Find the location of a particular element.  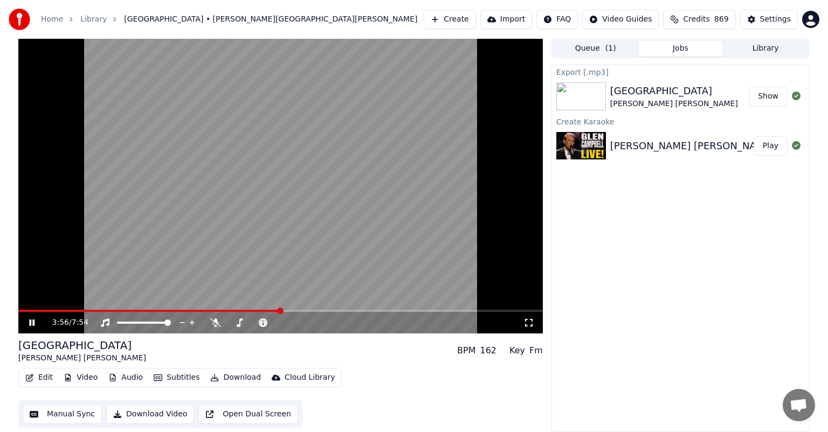

span: ( 1 ) is located at coordinates (611, 49).